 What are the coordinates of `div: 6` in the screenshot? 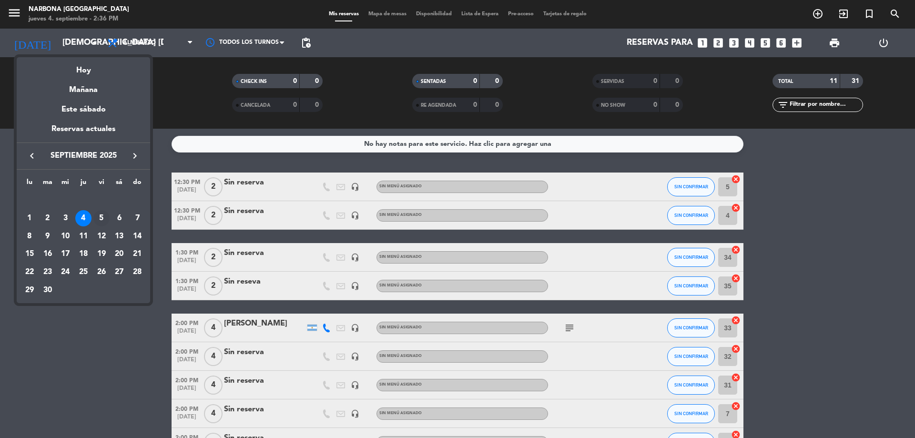 It's located at (119, 218).